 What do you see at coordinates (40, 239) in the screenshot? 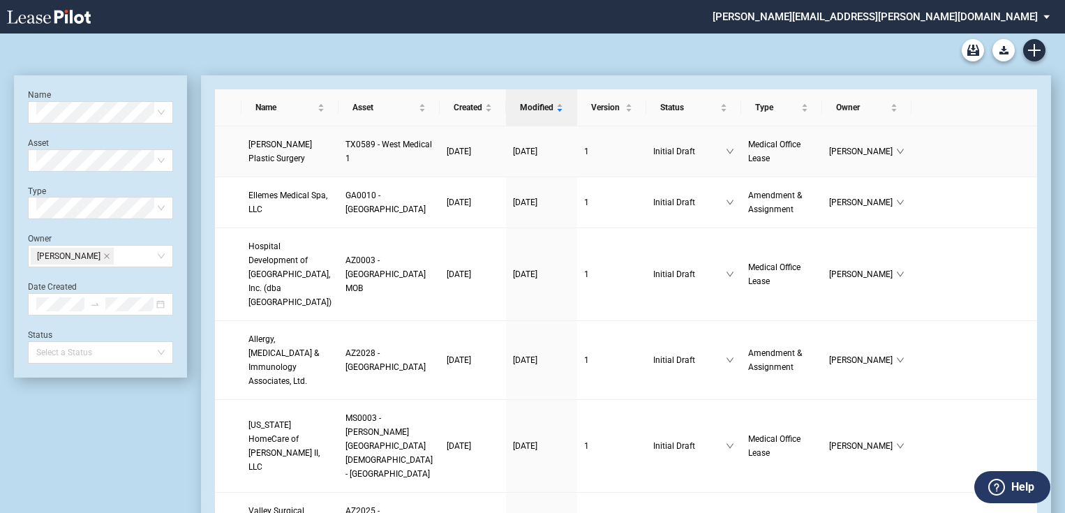
I see `label: Owner` at bounding box center [40, 239].